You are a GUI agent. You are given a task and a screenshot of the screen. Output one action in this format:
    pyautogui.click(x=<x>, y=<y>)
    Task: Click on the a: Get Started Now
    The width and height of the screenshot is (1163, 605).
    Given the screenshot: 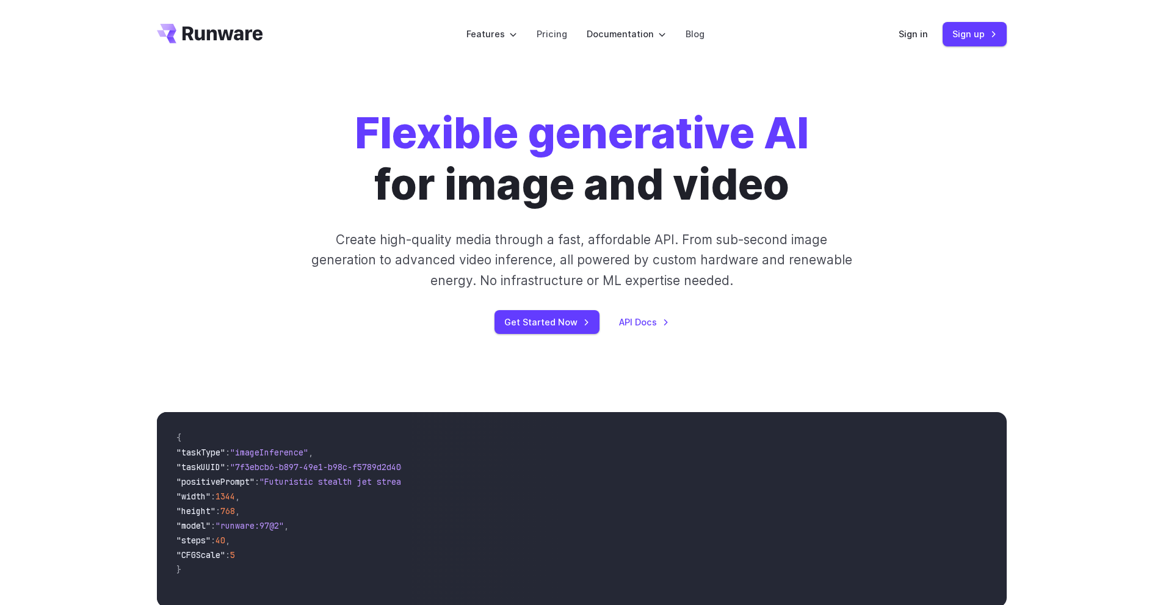 What is the action you would take?
    pyautogui.click(x=547, y=322)
    